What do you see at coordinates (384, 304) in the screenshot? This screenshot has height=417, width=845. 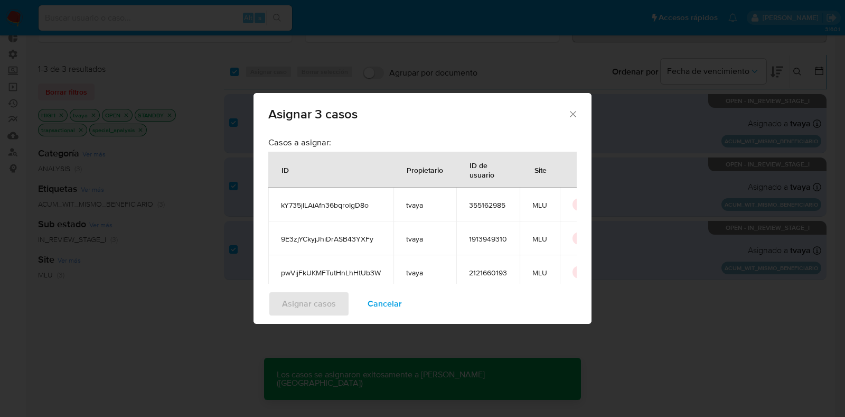 I see `button: Cancelar` at bounding box center [384, 304].